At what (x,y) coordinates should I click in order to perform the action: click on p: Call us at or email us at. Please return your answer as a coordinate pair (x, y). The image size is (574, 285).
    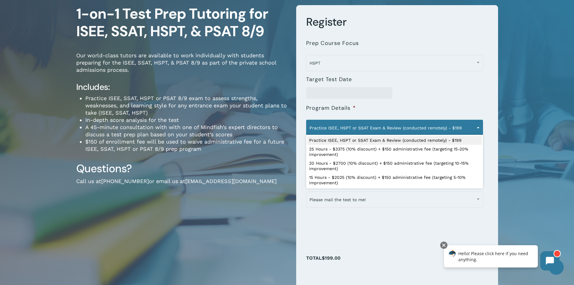
    Looking at the image, I should click on (182, 185).